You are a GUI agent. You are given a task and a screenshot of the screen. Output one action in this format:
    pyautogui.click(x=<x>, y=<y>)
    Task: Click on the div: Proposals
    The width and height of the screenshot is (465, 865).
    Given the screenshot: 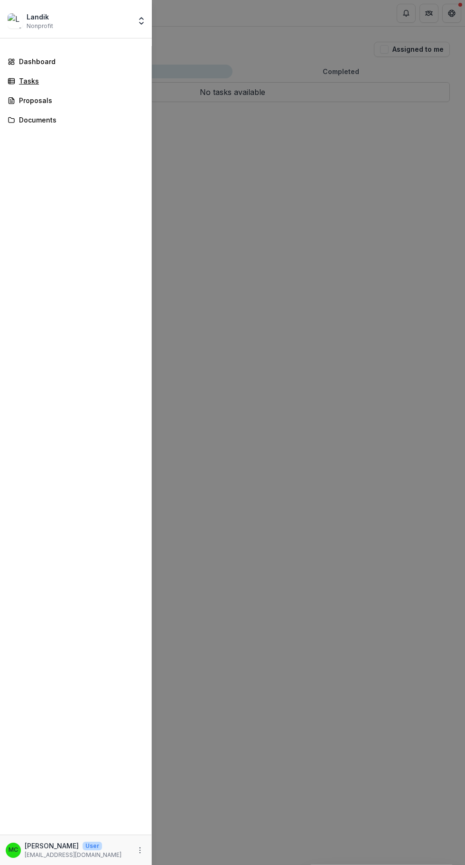 What is the action you would take?
    pyautogui.click(x=79, y=100)
    